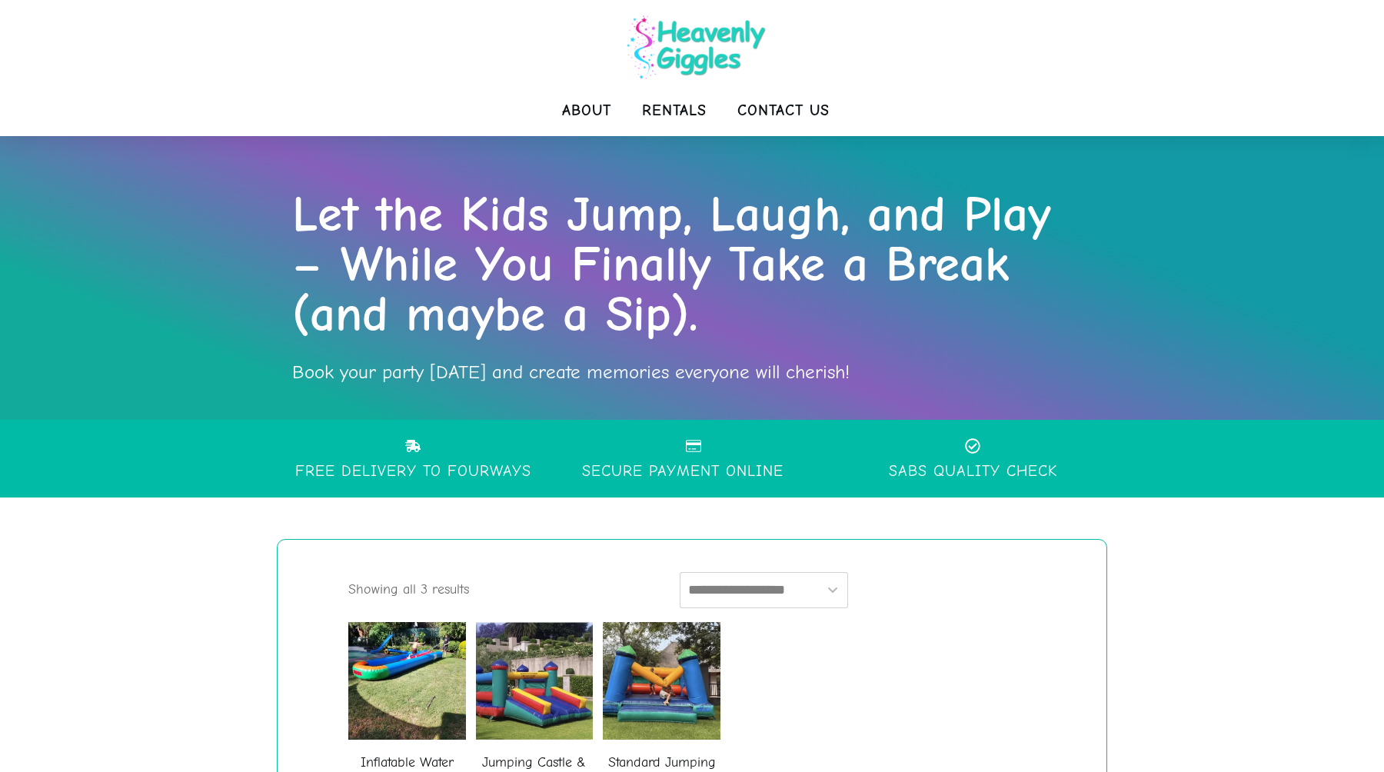 This screenshot has height=772, width=1384. I want to click on p: SABS quality check, so click(973, 471).